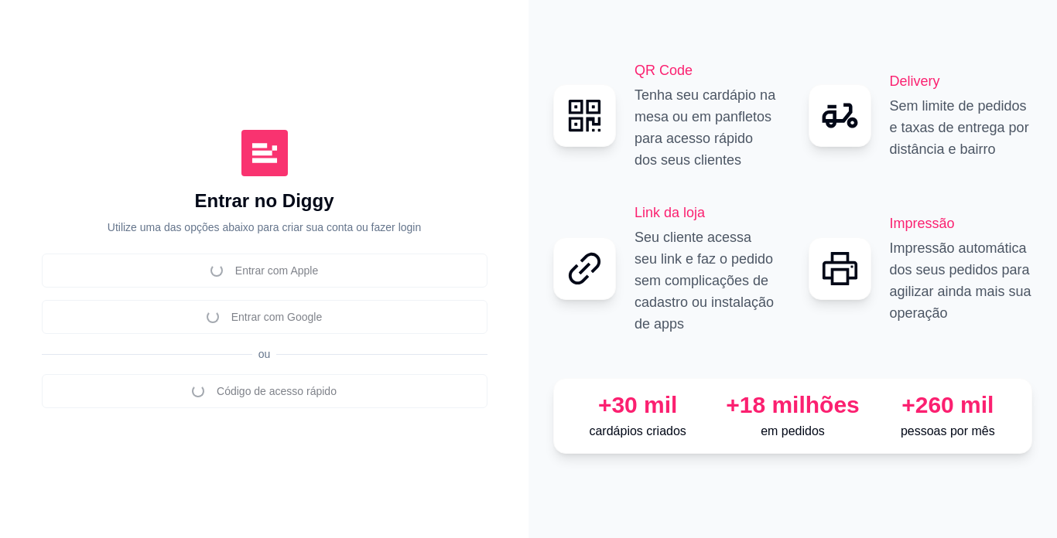  Describe the element at coordinates (637, 432) in the screenshot. I see `p: cardápios criados` at that location.